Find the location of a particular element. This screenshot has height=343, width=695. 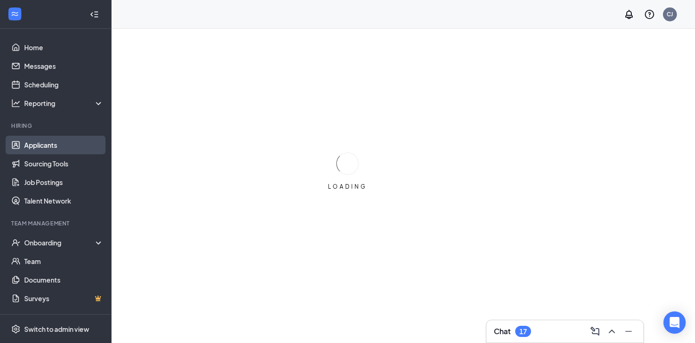

svg: UserCheck is located at coordinates (16, 243).